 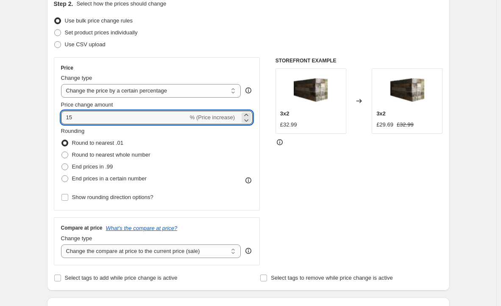 I want to click on strike: £32.99, so click(x=405, y=125).